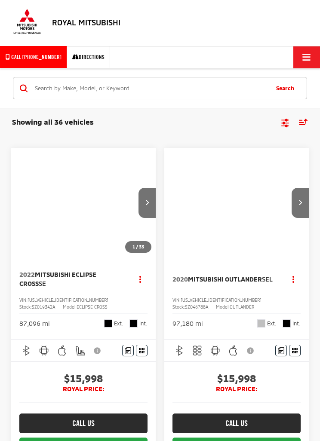 This screenshot has height=441, width=320. Describe the element at coordinates (16, 57) in the screenshot. I see `font: Call` at that location.